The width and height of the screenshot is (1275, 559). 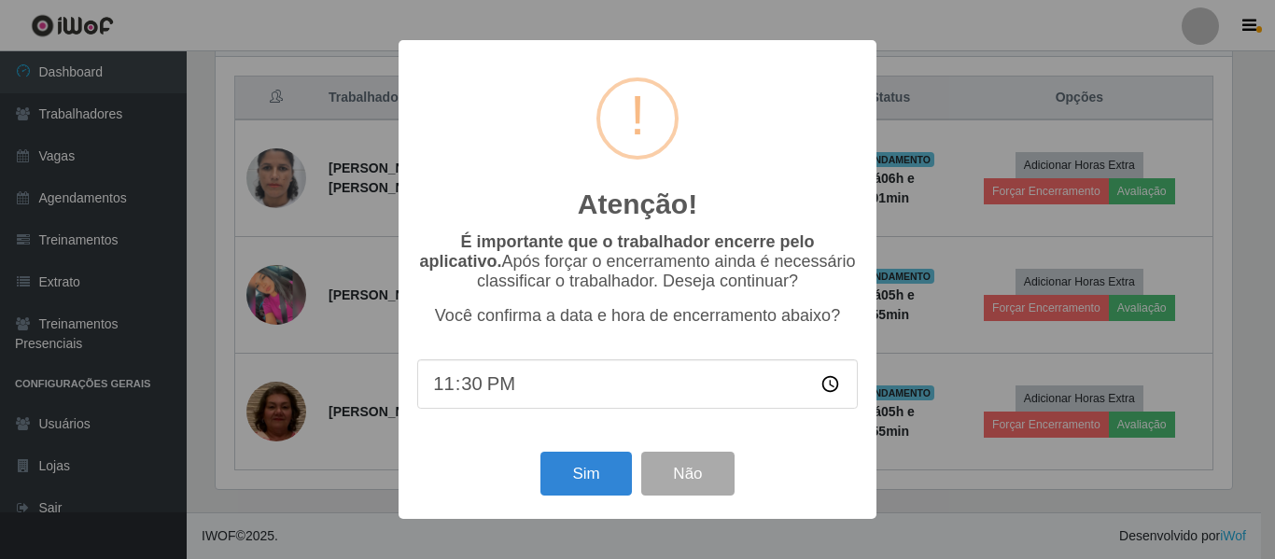 What do you see at coordinates (637, 204) in the screenshot?
I see `h2: Atenção!` at bounding box center [637, 204].